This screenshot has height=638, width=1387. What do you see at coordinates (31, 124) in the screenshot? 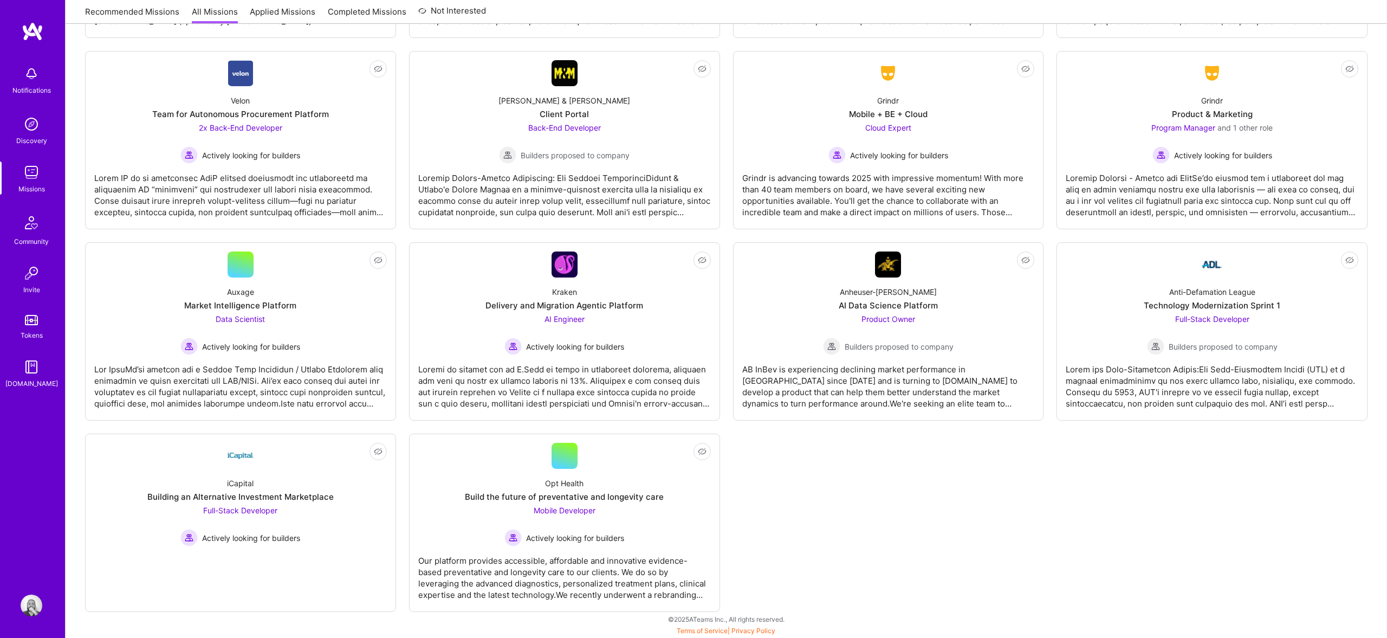
I see `img: discovery` at bounding box center [31, 124].